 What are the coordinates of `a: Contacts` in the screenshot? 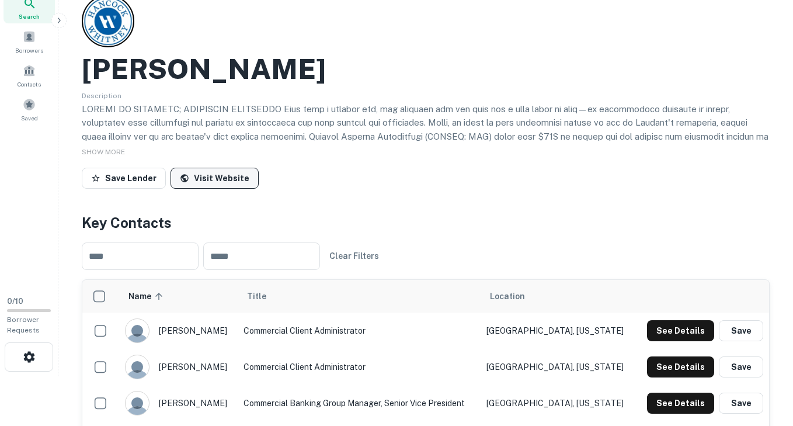 It's located at (29, 75).